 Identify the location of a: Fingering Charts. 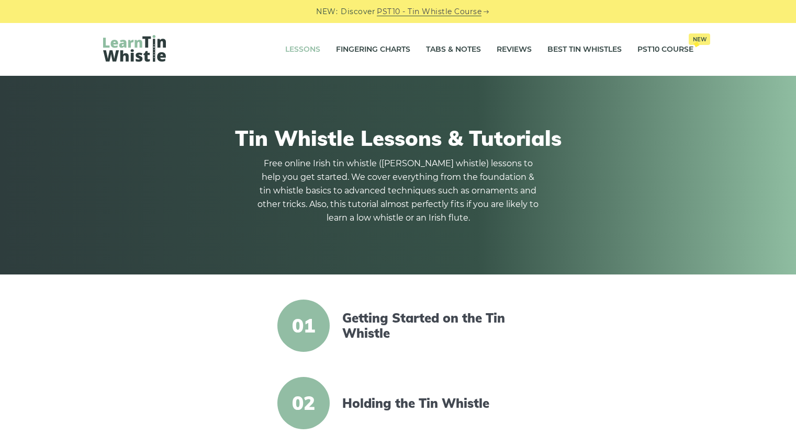
(373, 50).